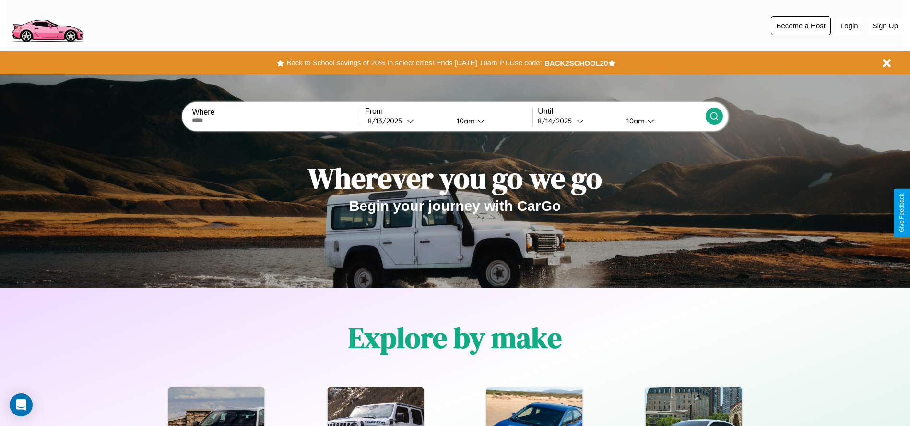  What do you see at coordinates (801, 25) in the screenshot?
I see `button: Become a Host` at bounding box center [801, 25].